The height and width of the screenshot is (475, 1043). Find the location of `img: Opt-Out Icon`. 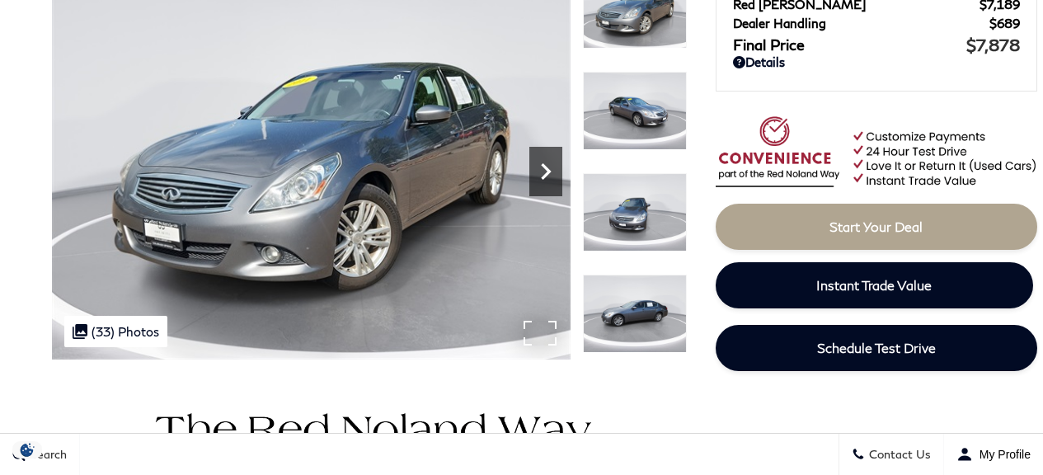

img: Opt-Out Icon is located at coordinates (27, 449).